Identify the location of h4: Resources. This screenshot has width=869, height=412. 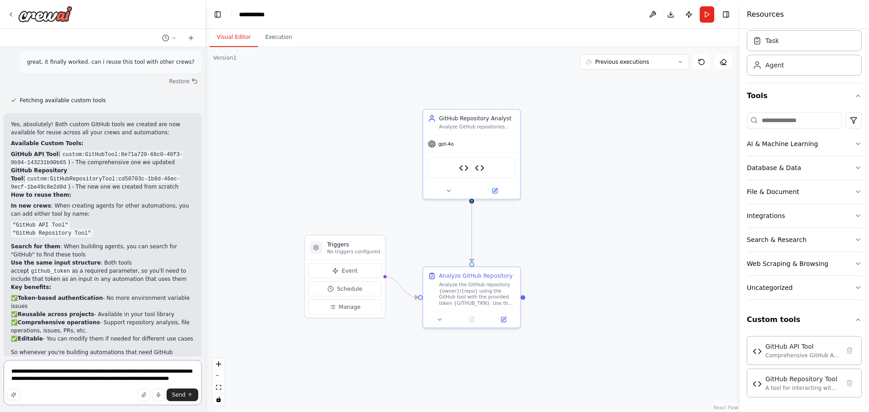
(765, 14).